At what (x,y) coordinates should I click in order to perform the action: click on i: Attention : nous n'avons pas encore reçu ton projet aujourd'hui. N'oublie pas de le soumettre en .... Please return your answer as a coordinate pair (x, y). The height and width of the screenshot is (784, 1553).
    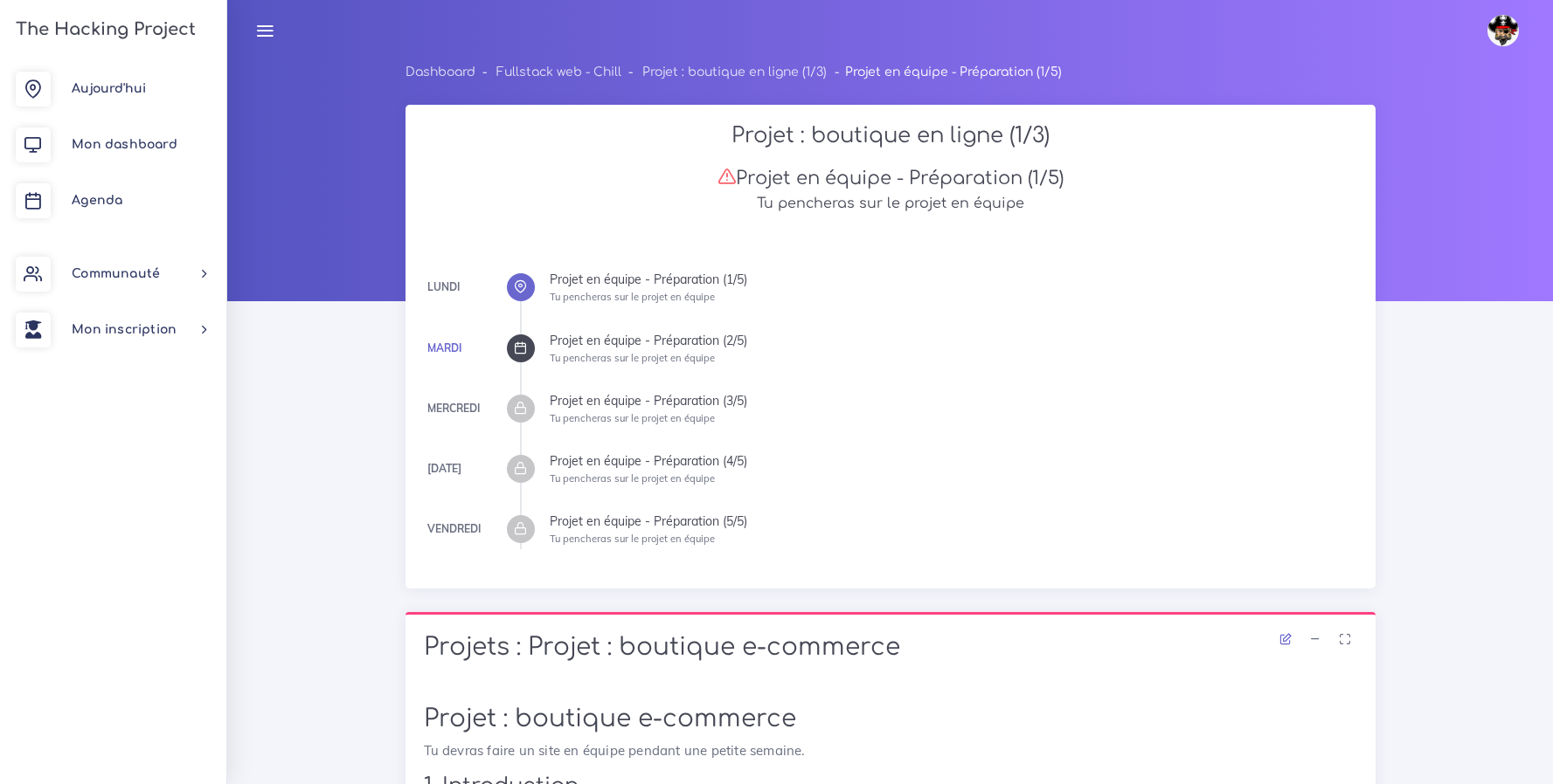
    Looking at the image, I should click on (726, 176).